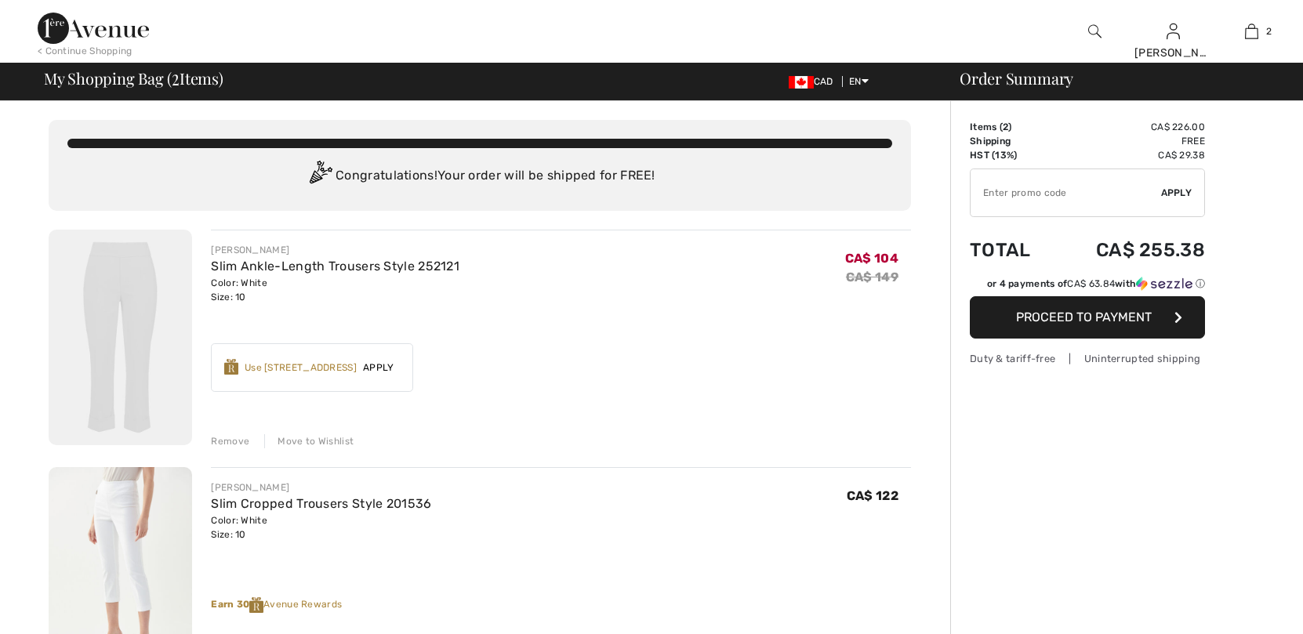  What do you see at coordinates (230, 441) in the screenshot?
I see `div: Remove` at bounding box center [230, 441].